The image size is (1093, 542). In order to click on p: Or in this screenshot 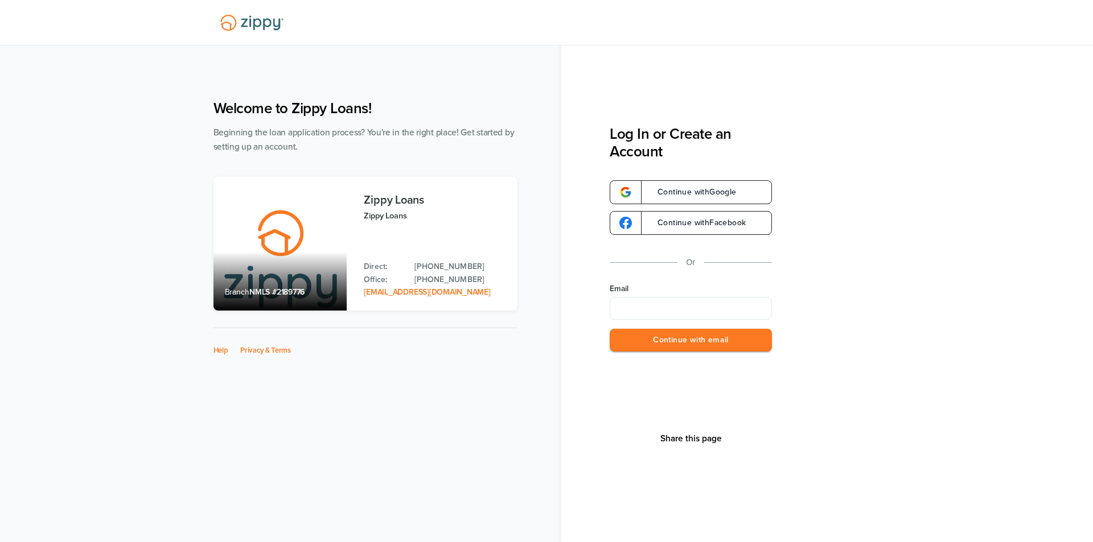, I will do `click(691, 262)`.